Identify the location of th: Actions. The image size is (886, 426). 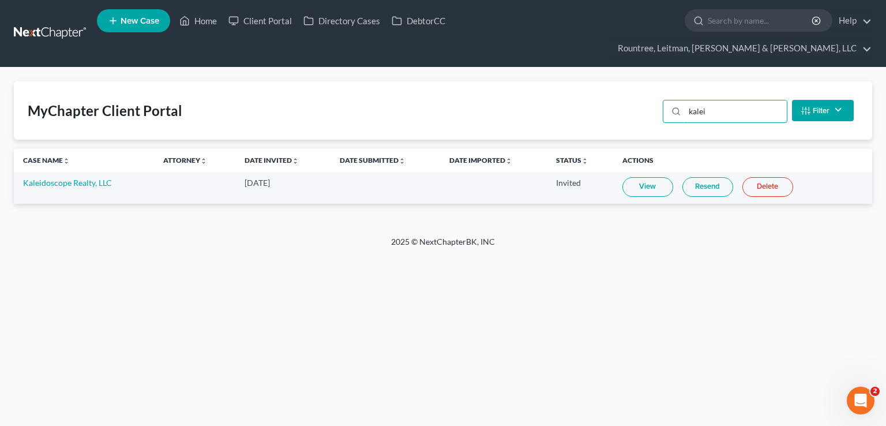
(742, 160).